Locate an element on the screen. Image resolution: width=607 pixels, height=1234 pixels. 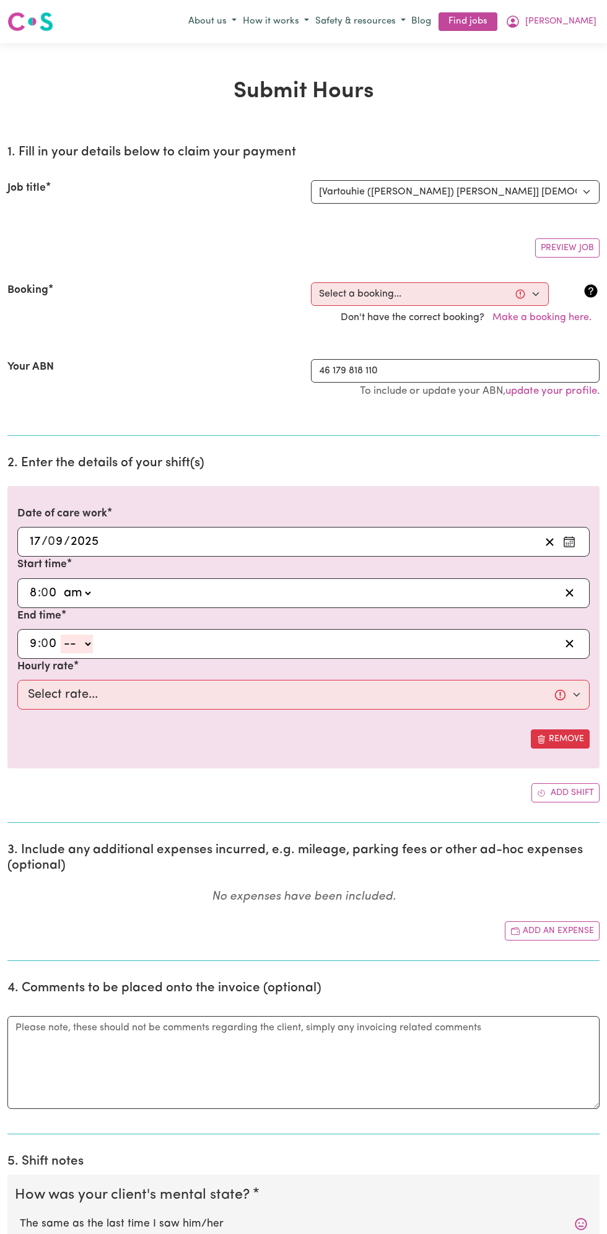
h2: 4. Comments to be placed onto the invoice (optional) is located at coordinates (303, 988).